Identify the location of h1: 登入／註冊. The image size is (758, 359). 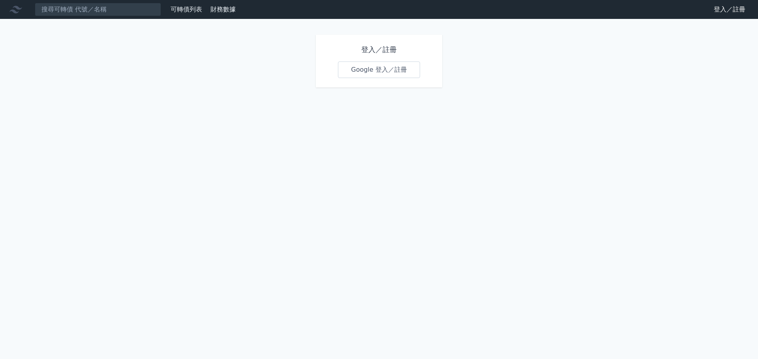
(379, 50).